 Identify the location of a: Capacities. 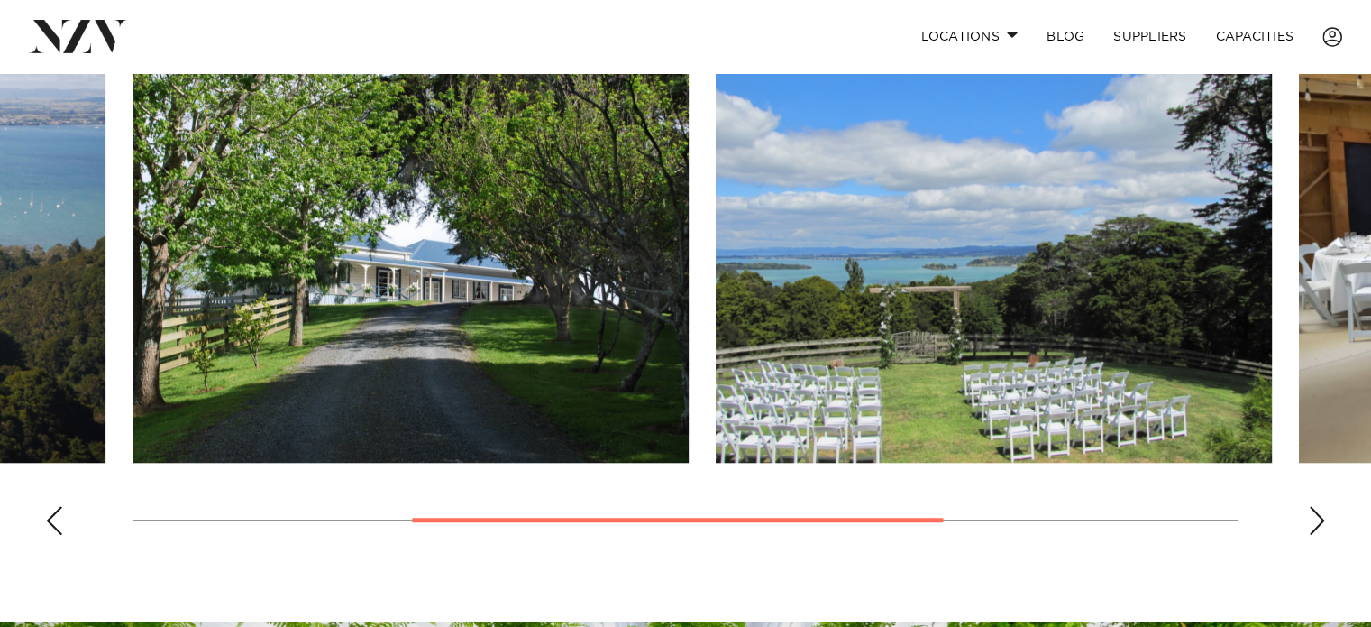
(1255, 36).